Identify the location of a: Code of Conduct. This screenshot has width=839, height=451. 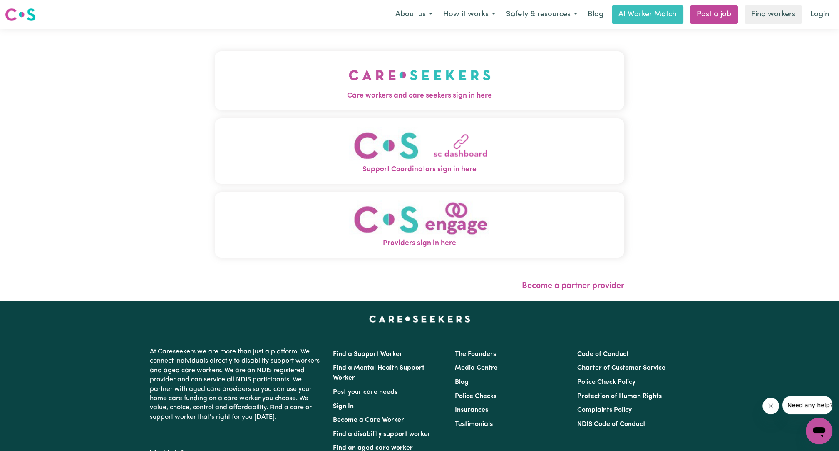
(603, 354).